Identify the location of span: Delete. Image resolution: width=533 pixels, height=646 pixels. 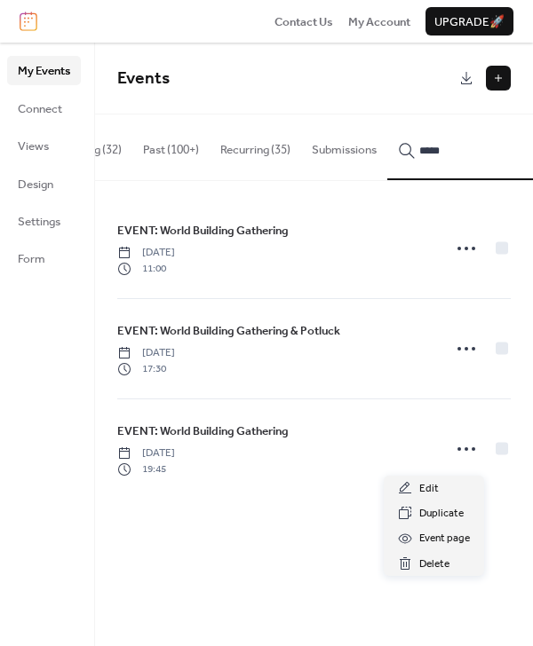
(434, 565).